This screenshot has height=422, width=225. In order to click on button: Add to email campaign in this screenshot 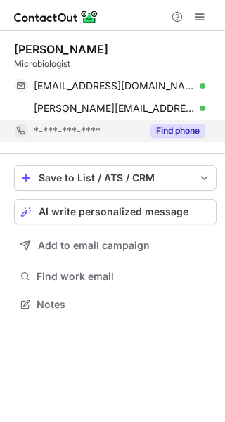, I will do `click(115, 245)`.